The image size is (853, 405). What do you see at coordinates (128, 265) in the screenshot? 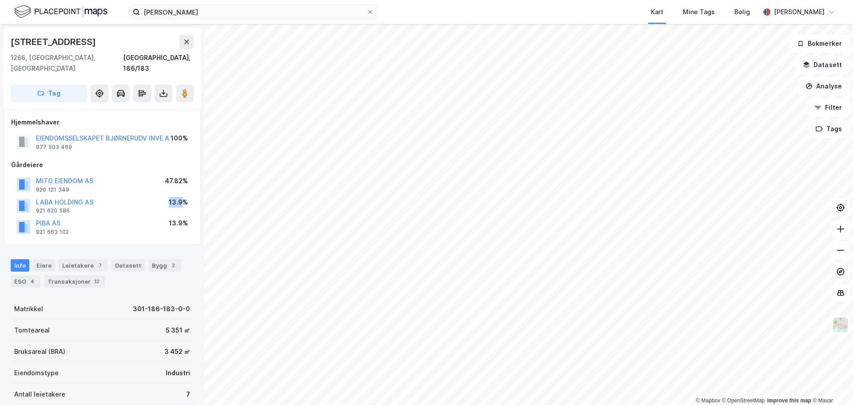
I see `div: Datasett` at bounding box center [128, 265].